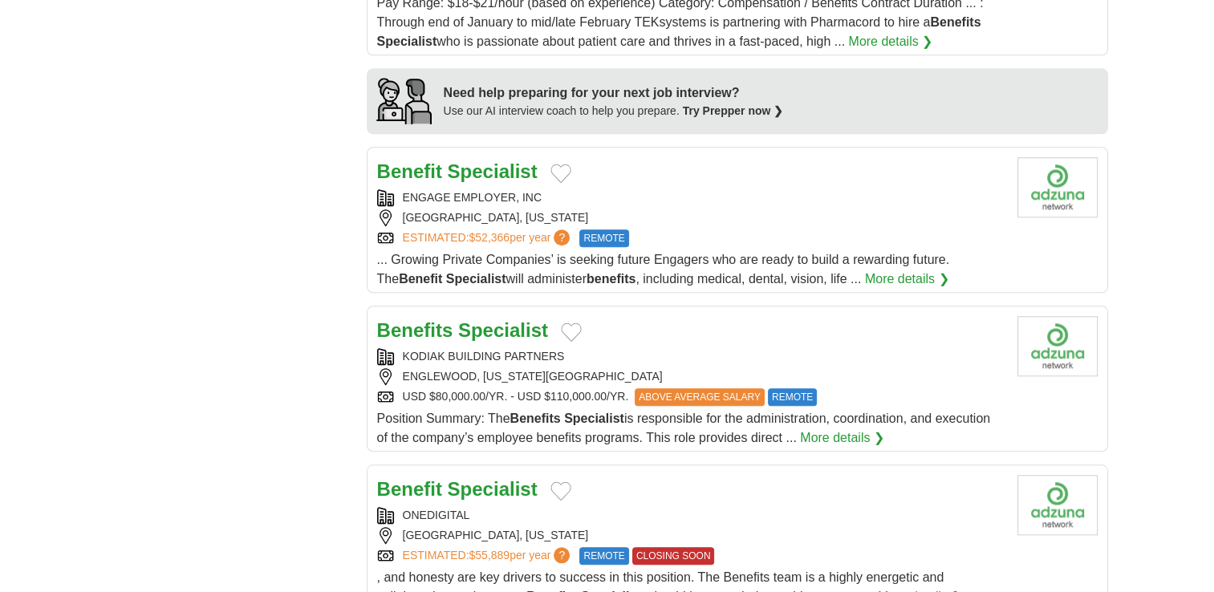 This screenshot has height=592, width=1214. What do you see at coordinates (614, 93) in the screenshot?
I see `div: Need help preparing for your next job interview?` at bounding box center [614, 93].